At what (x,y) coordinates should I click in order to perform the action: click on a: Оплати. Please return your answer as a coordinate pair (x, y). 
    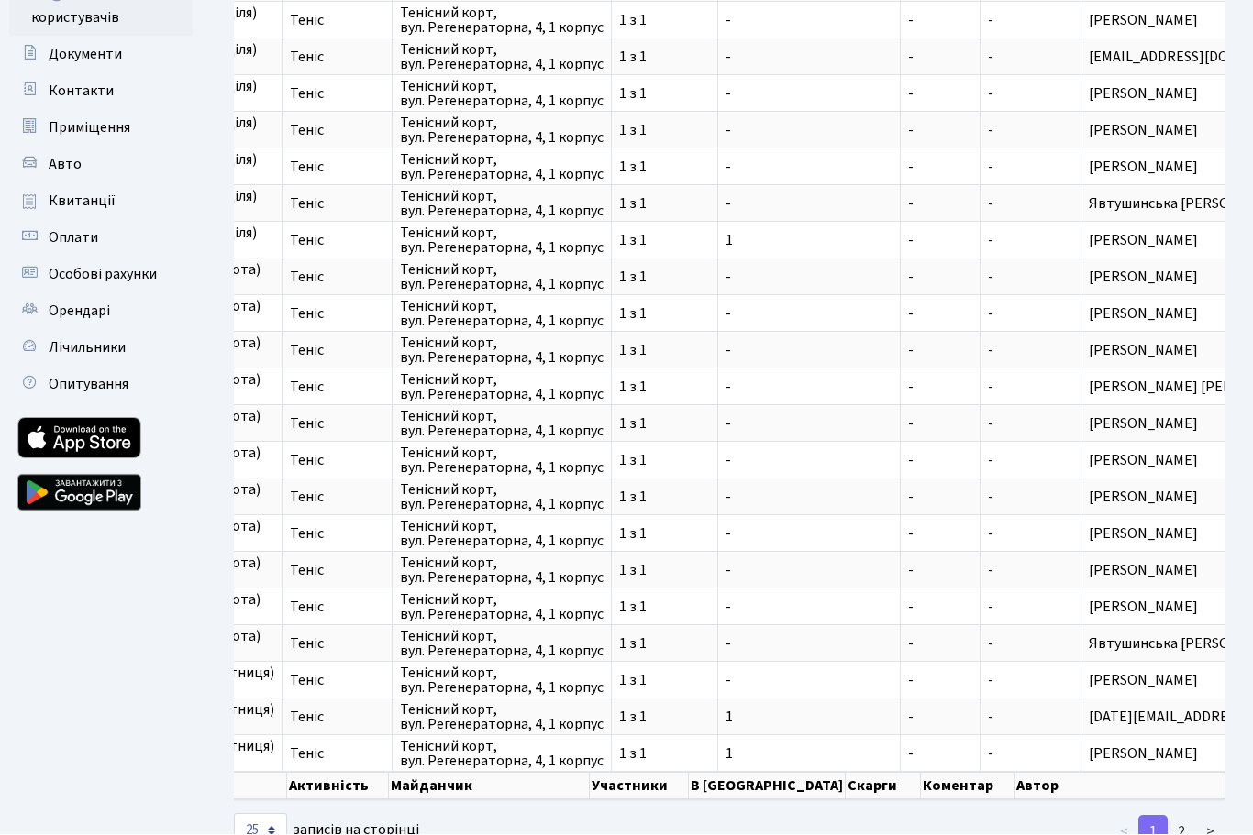
    Looking at the image, I should click on (101, 238).